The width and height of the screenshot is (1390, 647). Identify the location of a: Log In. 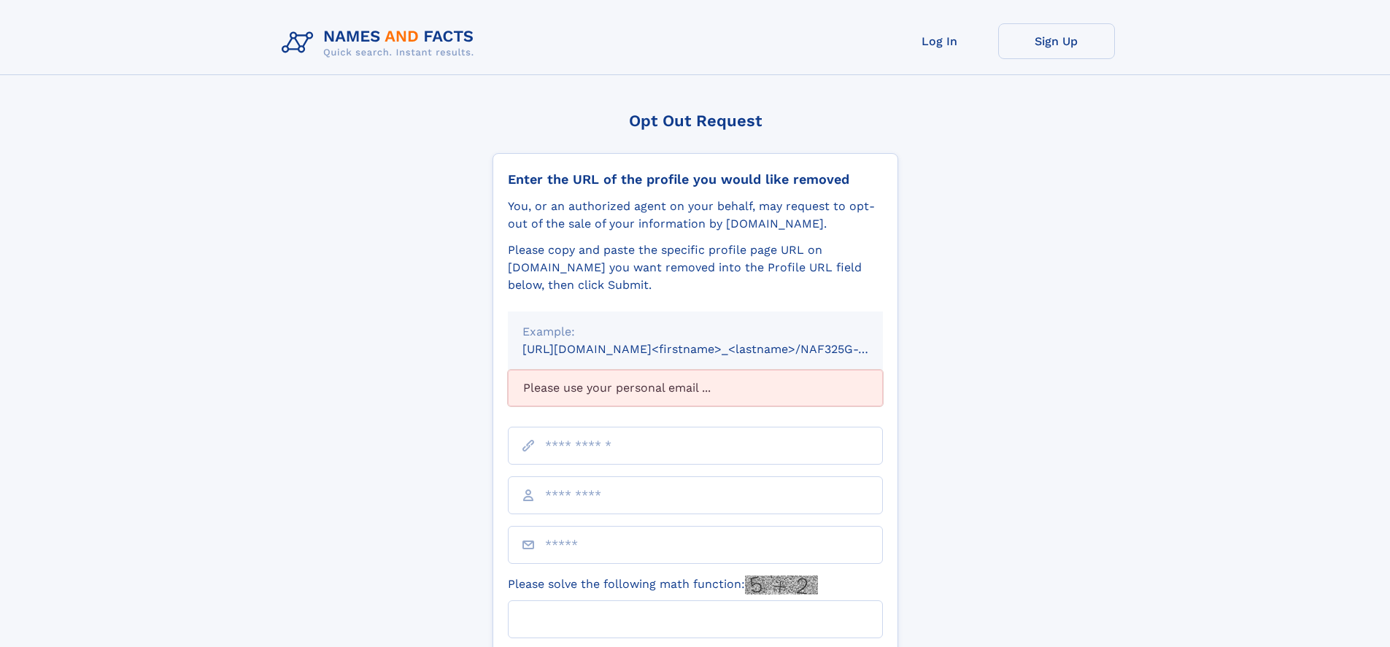
(940, 41).